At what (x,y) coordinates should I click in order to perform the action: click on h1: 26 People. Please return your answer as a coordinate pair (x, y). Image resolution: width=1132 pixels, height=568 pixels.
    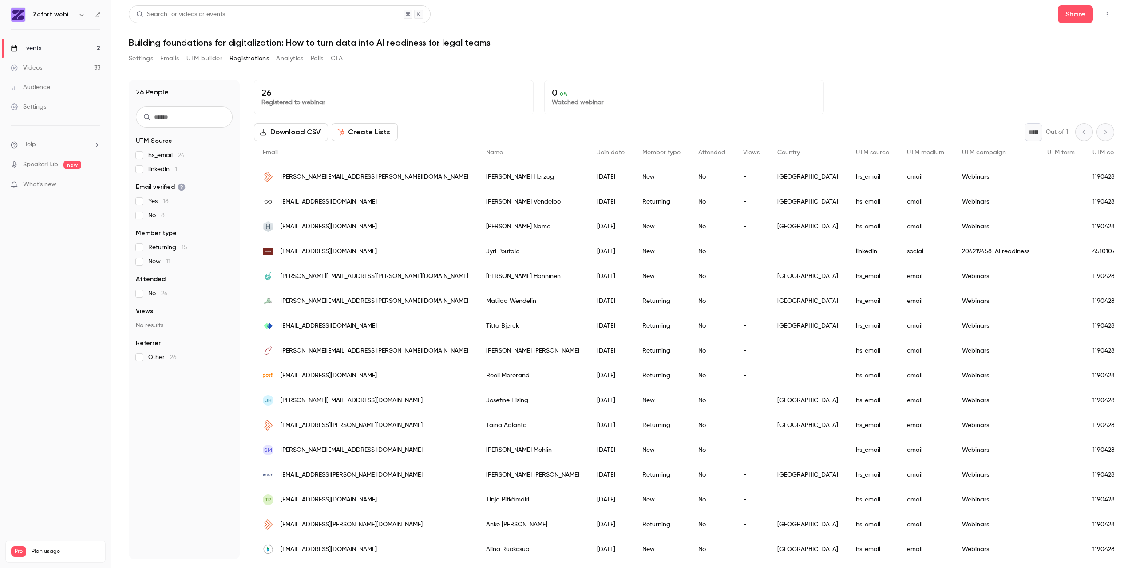
    Looking at the image, I should click on (152, 92).